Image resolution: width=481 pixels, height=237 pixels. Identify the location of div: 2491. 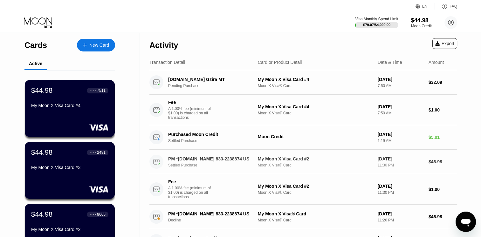
(101, 153).